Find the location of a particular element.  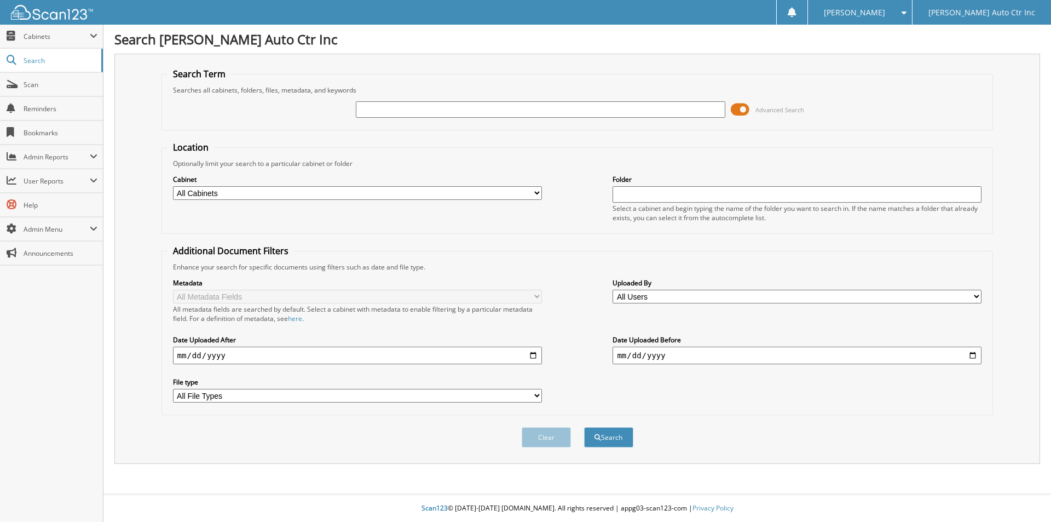

span: Admin Menu is located at coordinates (56, 229).